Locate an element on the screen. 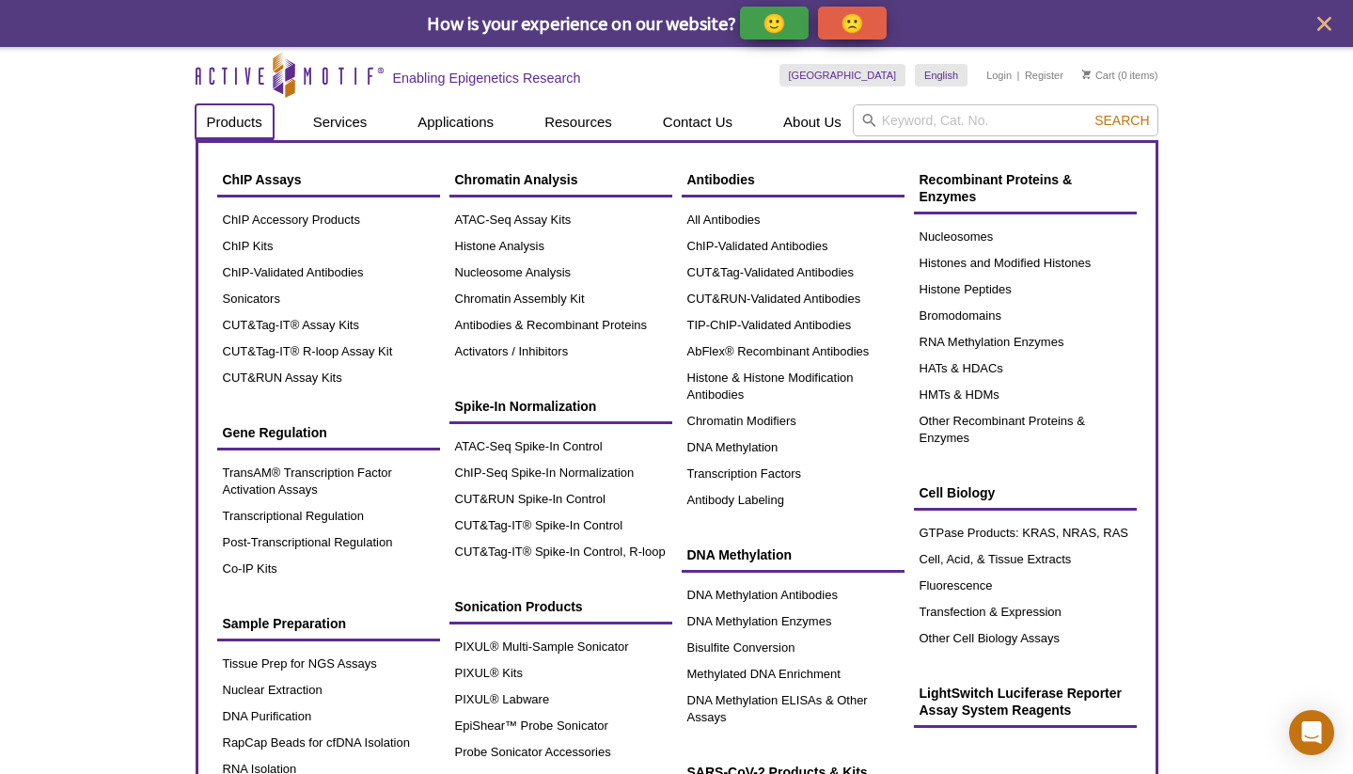 This screenshot has height=774, width=1353. span: How is your experience on our website? is located at coordinates (581, 23).